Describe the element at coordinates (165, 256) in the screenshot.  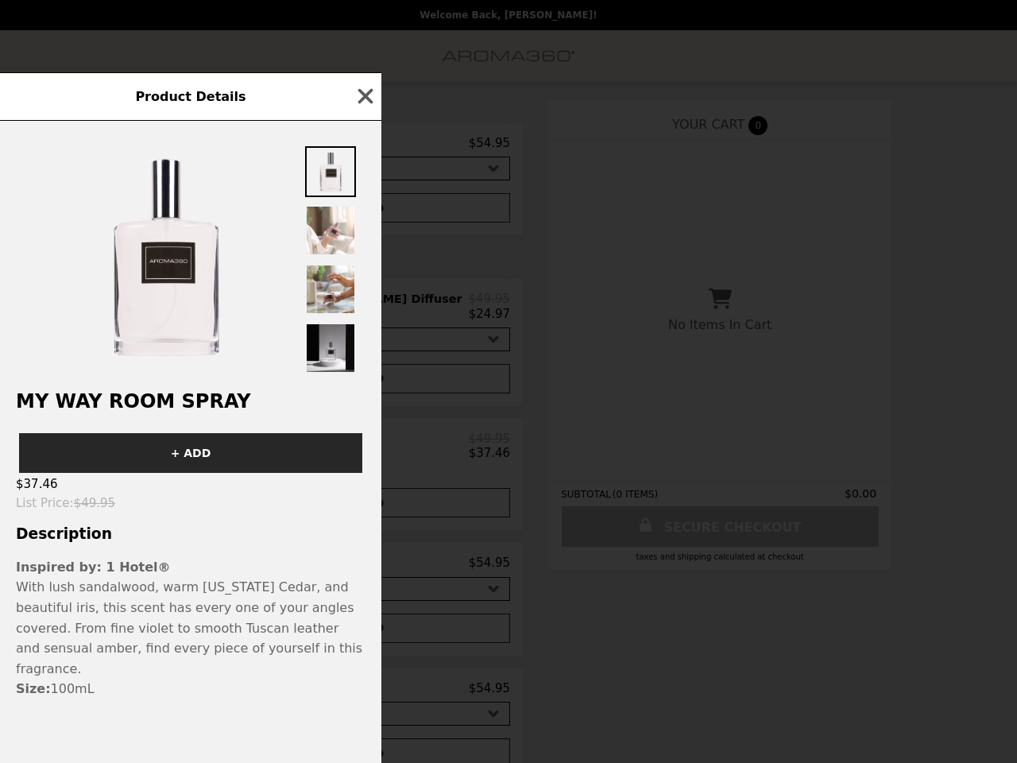
I see `img: Default Title` at that location.